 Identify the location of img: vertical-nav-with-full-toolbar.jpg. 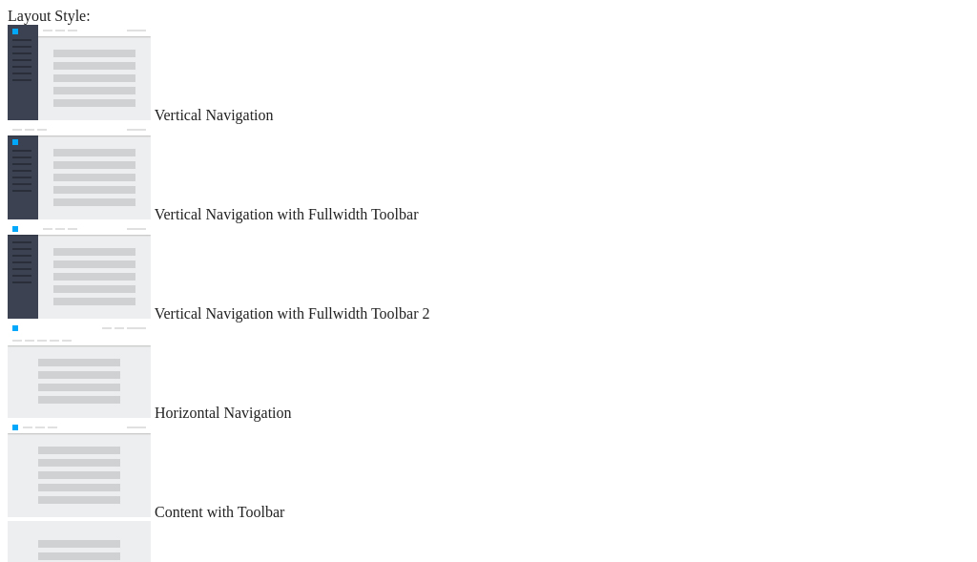
(79, 172).